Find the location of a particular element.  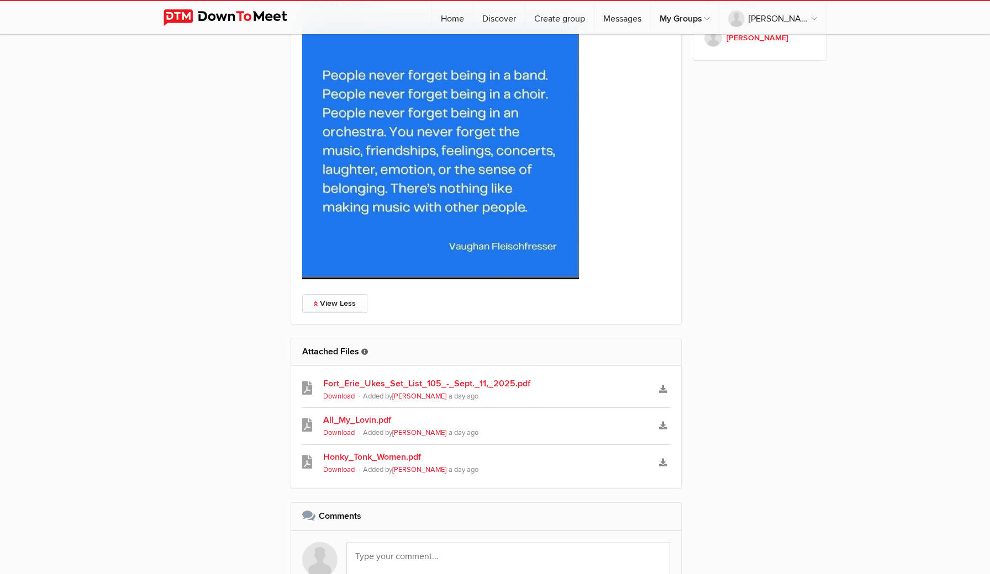

a: All_My_Lovin.pdf is located at coordinates (486, 420).